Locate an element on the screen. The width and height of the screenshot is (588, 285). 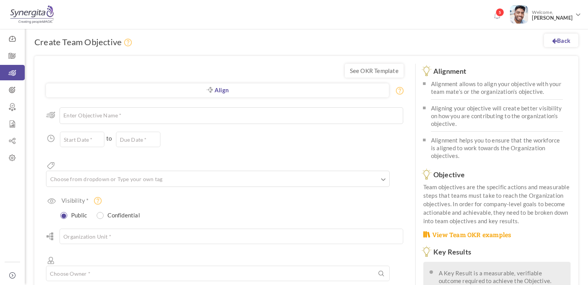
label: Visibility * is located at coordinates (75, 201).